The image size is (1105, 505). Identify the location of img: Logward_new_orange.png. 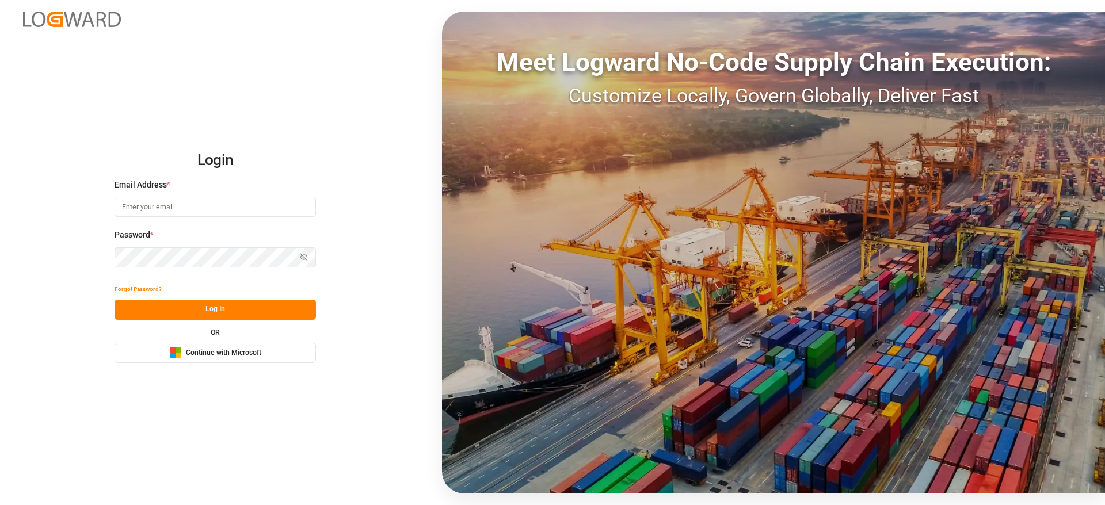
(72, 19).